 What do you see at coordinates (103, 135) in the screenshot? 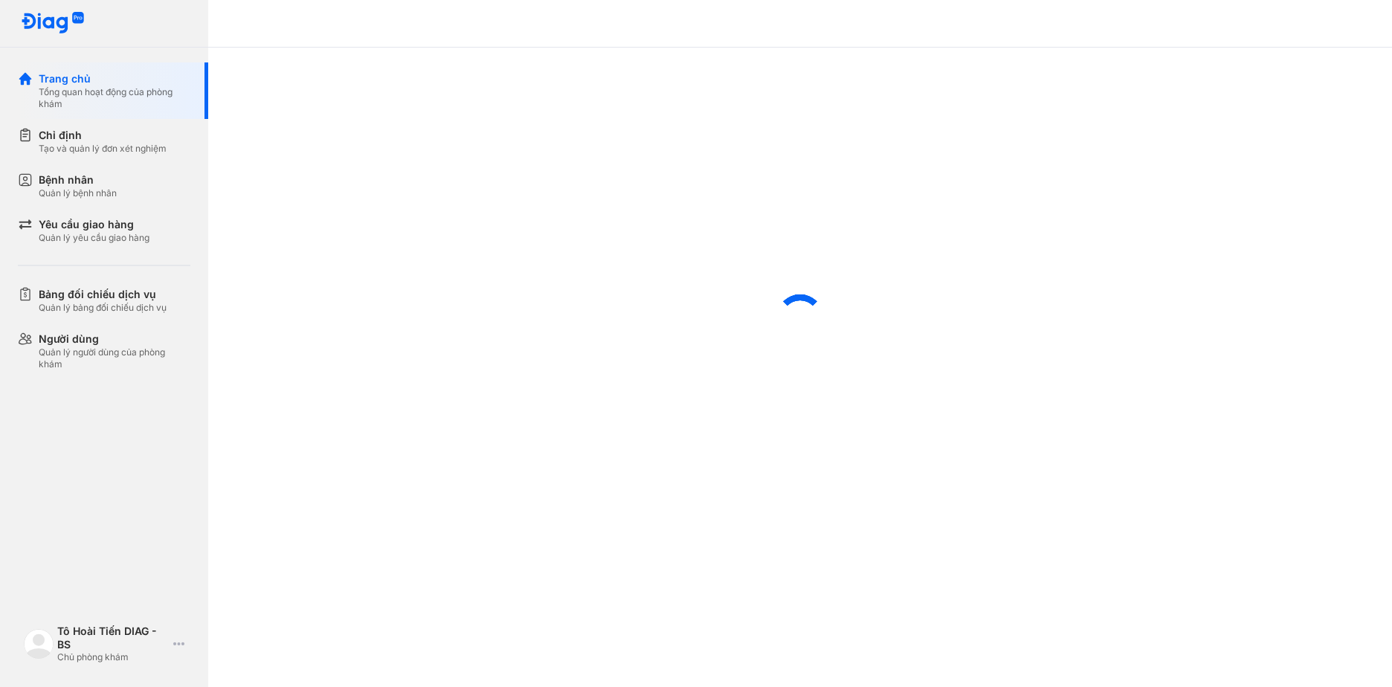
I see `div: Chỉ định` at bounding box center [103, 135].